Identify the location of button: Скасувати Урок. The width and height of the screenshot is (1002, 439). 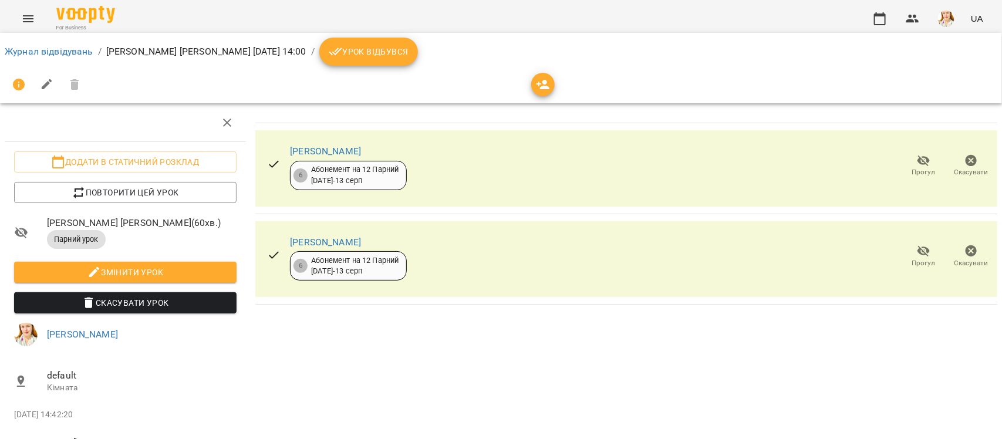
(125, 303).